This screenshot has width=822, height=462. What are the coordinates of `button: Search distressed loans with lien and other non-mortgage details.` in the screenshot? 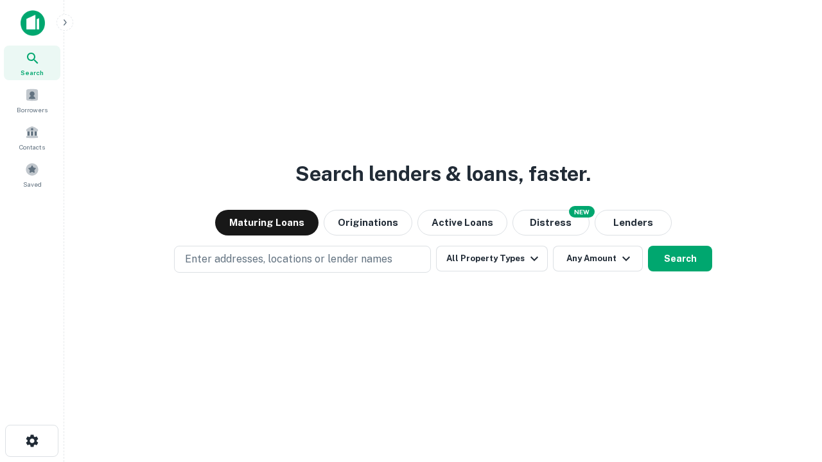 It's located at (551, 223).